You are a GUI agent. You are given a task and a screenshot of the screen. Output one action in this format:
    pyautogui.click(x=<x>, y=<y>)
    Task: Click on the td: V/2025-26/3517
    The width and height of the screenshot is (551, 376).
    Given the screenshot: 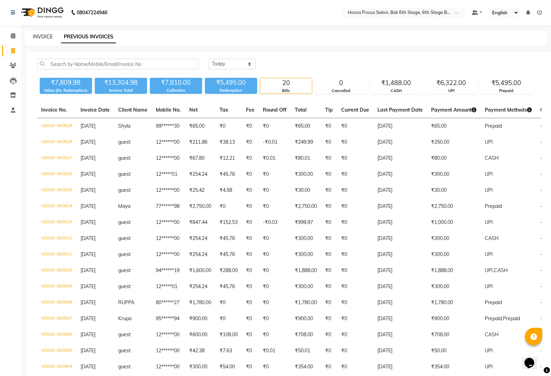 What is the action you would take?
    pyautogui.click(x=56, y=158)
    